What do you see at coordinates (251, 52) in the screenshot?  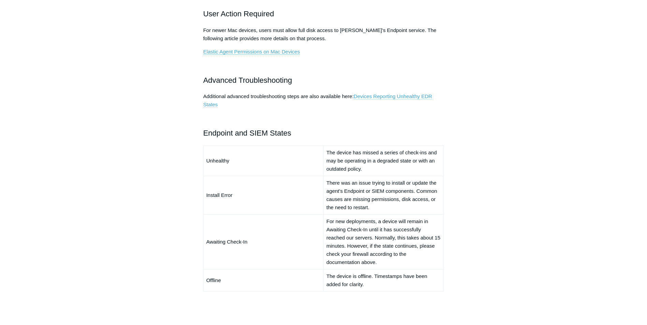 I see `a: Elastic Agent Permissions on Mac Devices` at bounding box center [251, 52].